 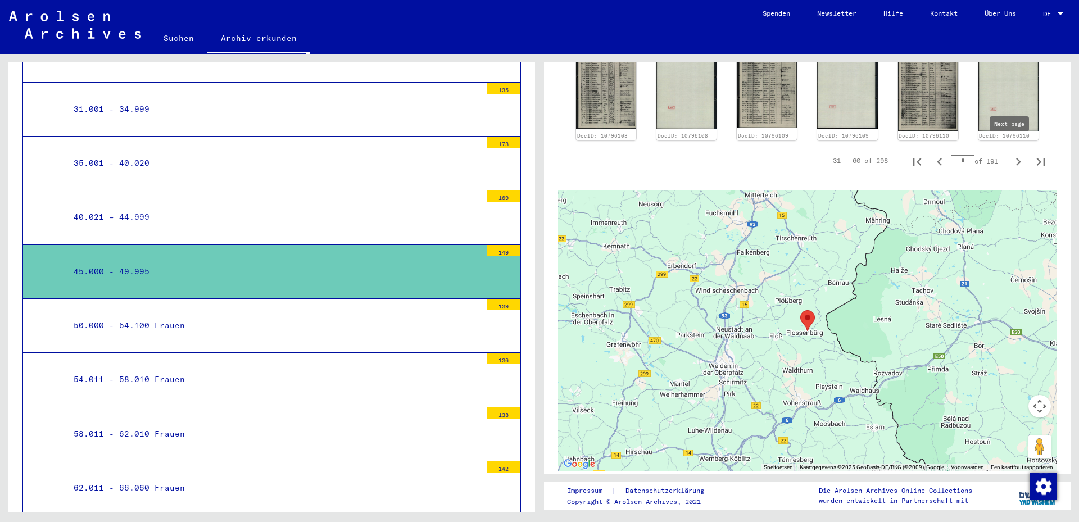 I want to click on a: Archiv erkunden, so click(x=259, y=39).